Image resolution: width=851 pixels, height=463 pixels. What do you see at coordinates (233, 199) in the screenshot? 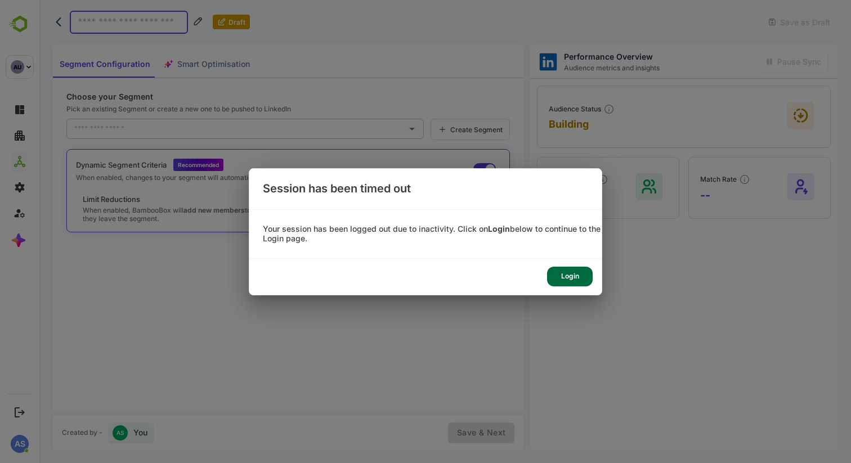
I see `p: Limit Reductions` at bounding box center [233, 199].